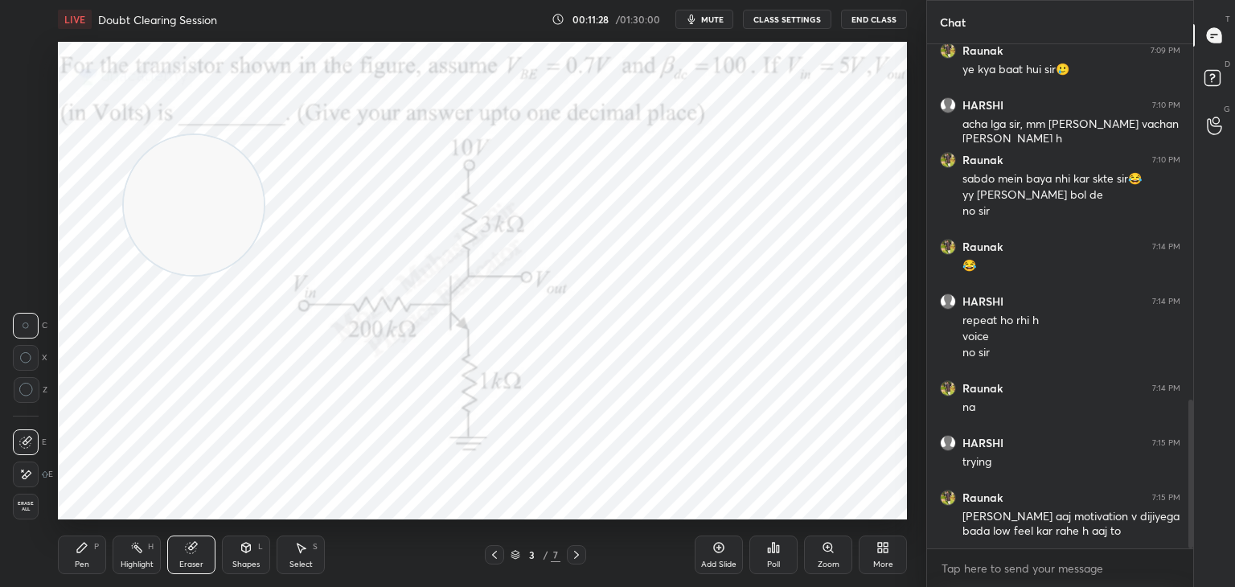  I want to click on div: Shapes, so click(246, 565).